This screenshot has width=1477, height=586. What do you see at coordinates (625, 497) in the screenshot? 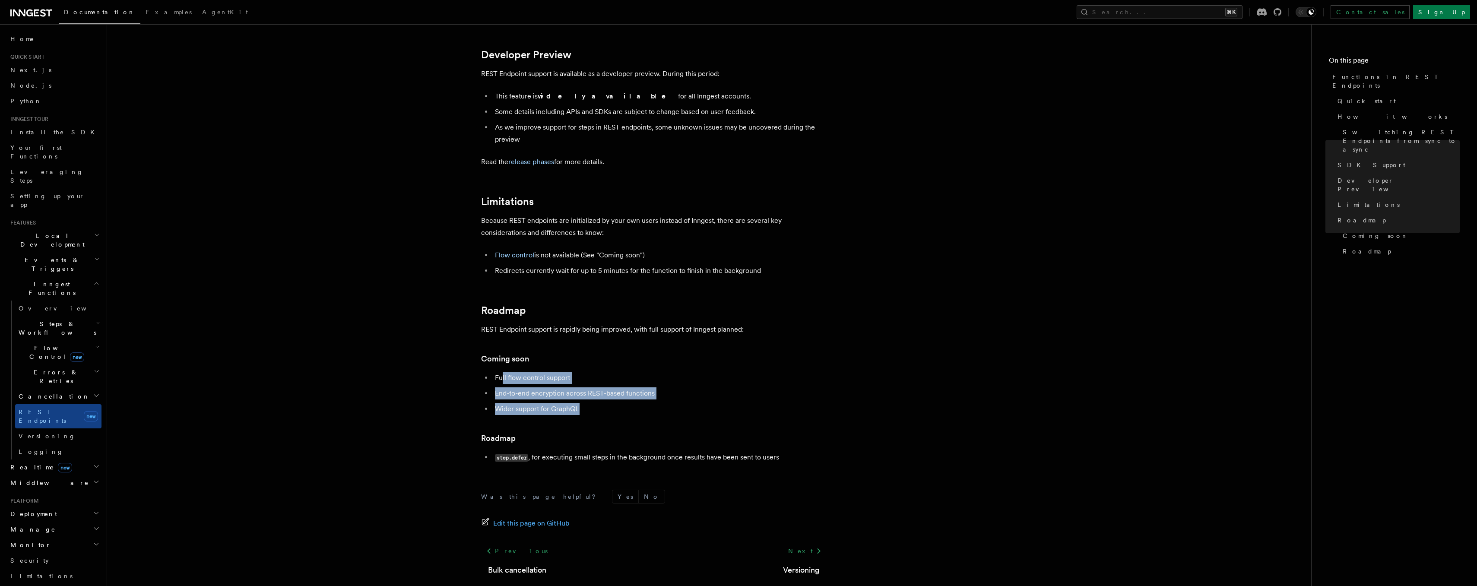
I see `button: Yes` at bounding box center [625, 497].